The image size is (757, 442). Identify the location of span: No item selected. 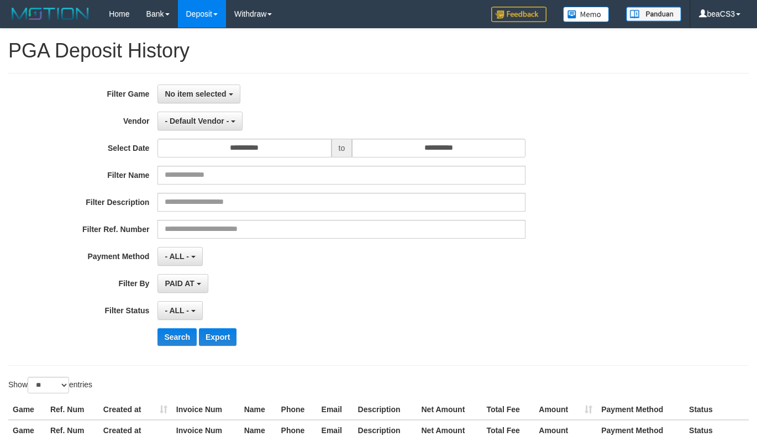
(195, 94).